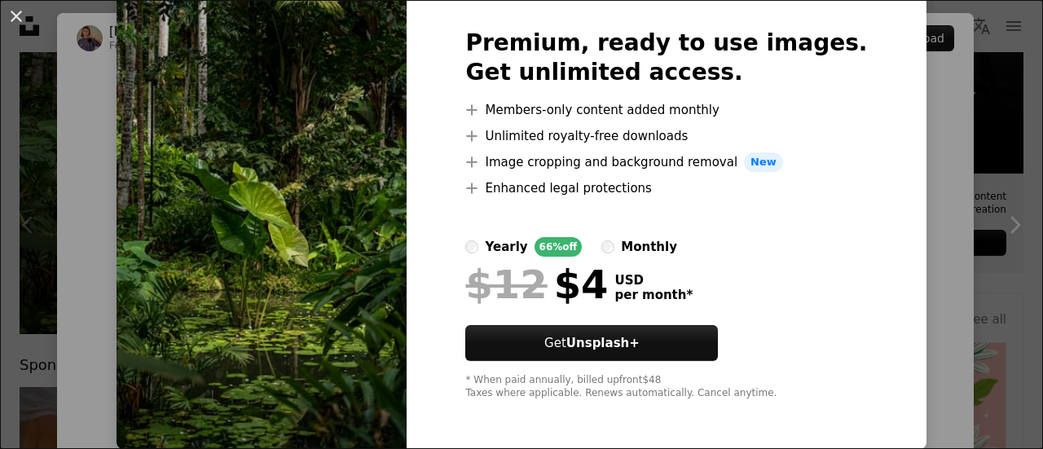  I want to click on h2: Premium, ready to use images. Get unlimited access., so click(666, 58).